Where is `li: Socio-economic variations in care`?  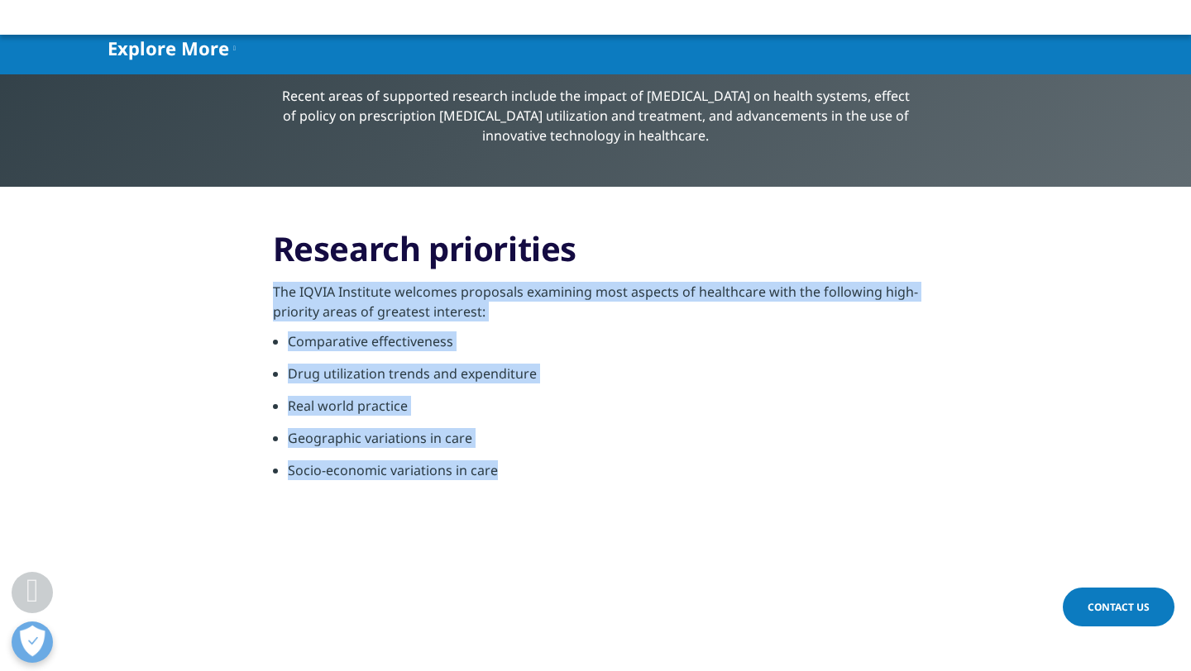
li: Socio-economic variations in care is located at coordinates (603, 476).